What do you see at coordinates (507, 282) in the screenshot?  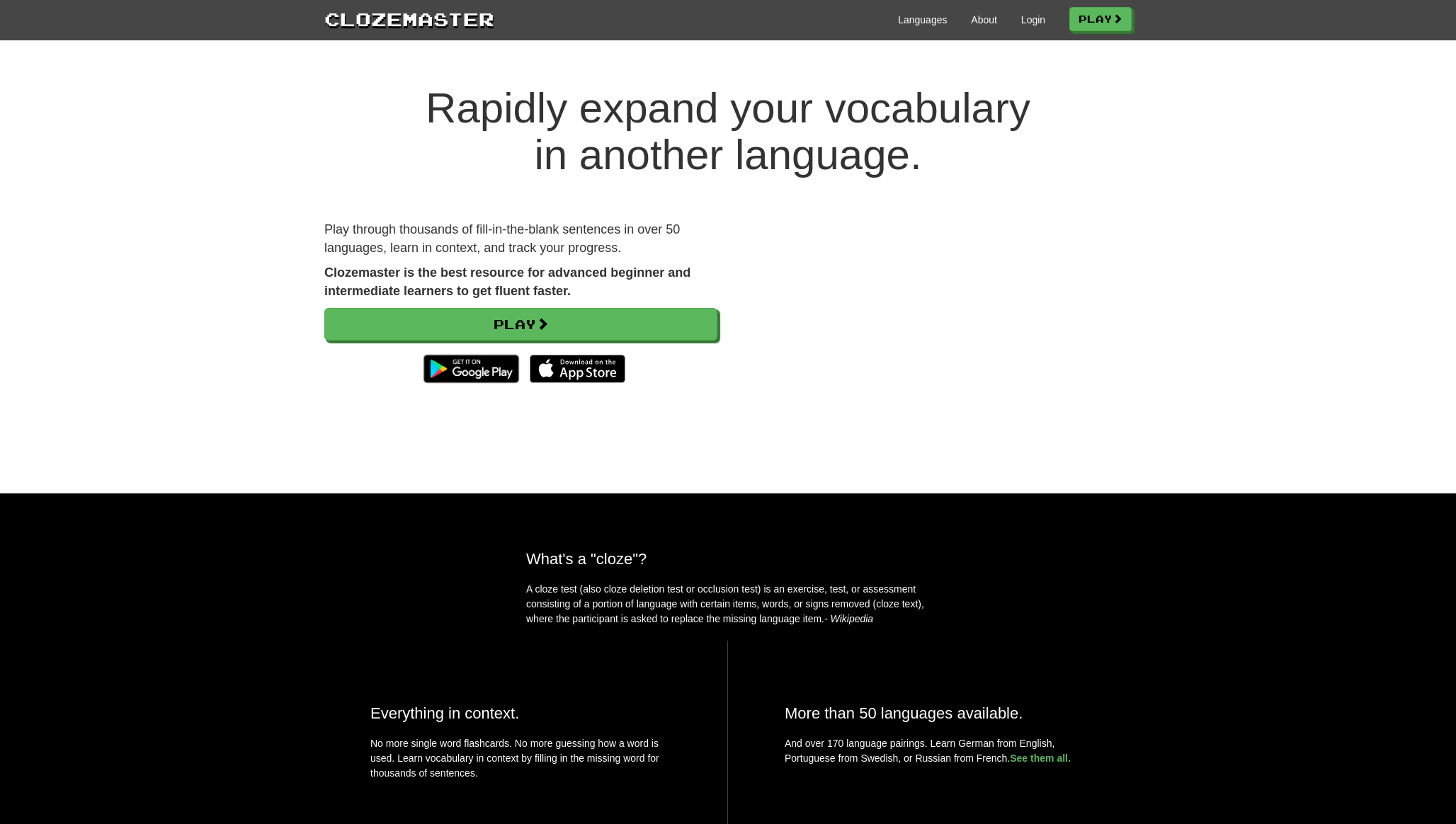 I see `strong: Clozemaster is the best resource for advanced beginner and intermediate learners to get fluent fa...` at bounding box center [507, 282].